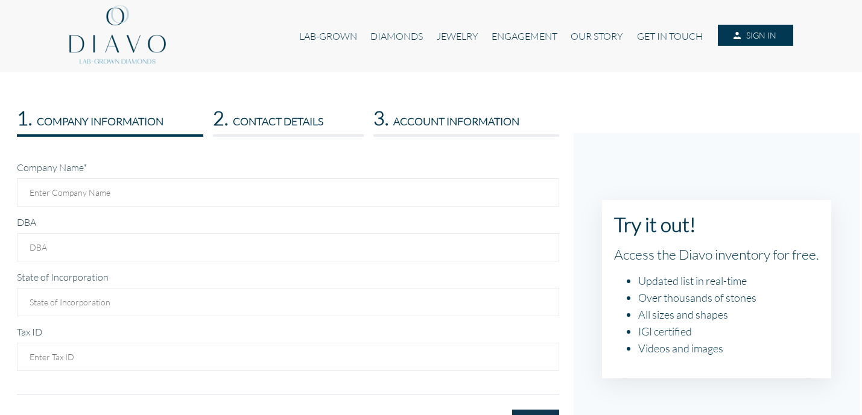 This screenshot has width=862, height=415. Describe the element at coordinates (328, 36) in the screenshot. I see `a: LAB-GROWN` at that location.